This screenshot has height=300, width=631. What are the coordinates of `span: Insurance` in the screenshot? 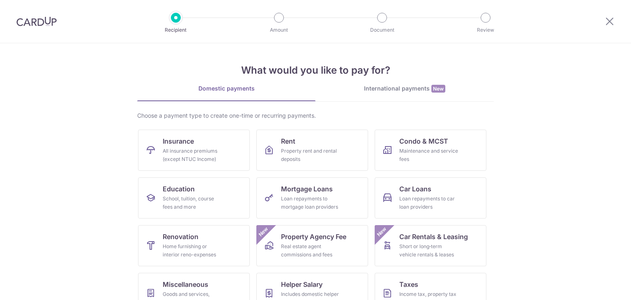 It's located at (178, 141).